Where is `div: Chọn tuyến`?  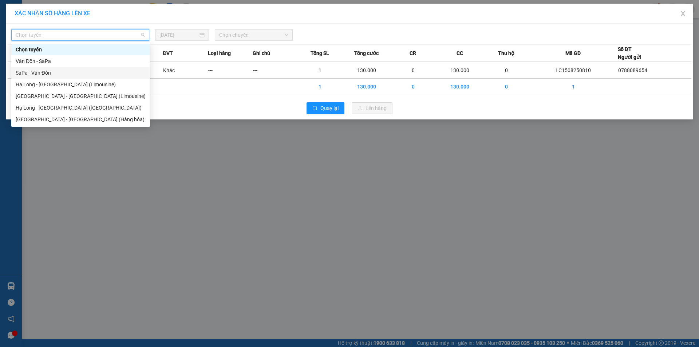
div: Chọn tuyến is located at coordinates (80, 50).